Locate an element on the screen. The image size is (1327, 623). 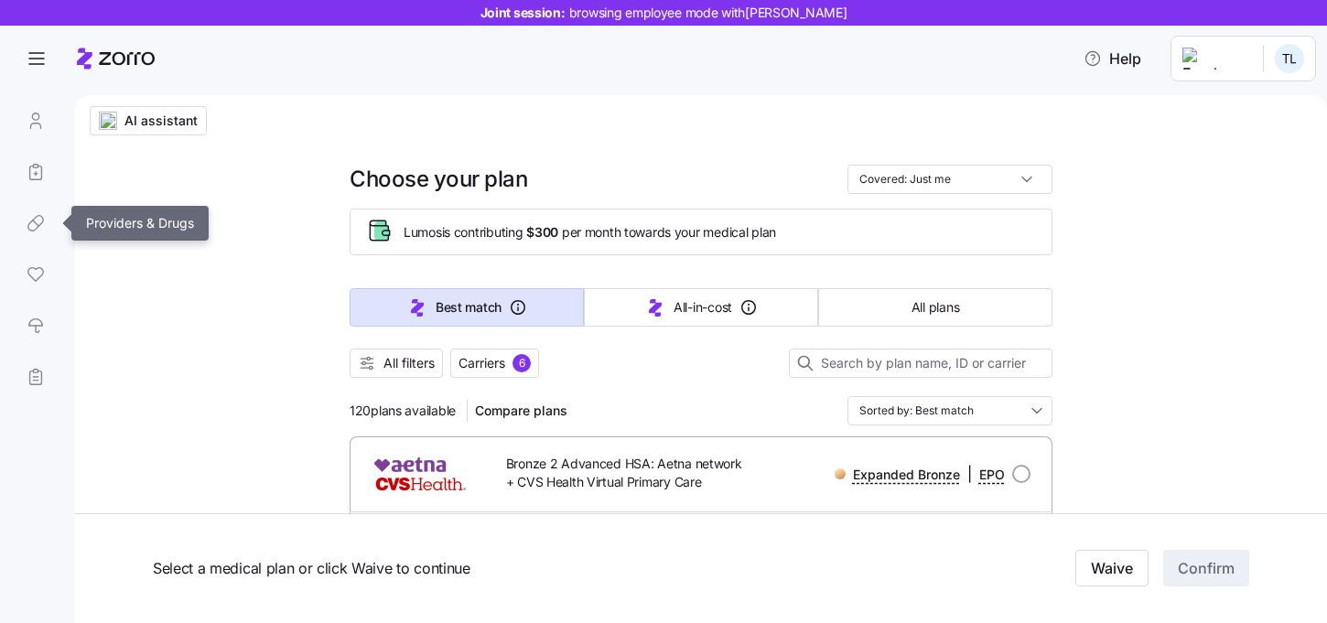
span: Confirm is located at coordinates (1206, 569).